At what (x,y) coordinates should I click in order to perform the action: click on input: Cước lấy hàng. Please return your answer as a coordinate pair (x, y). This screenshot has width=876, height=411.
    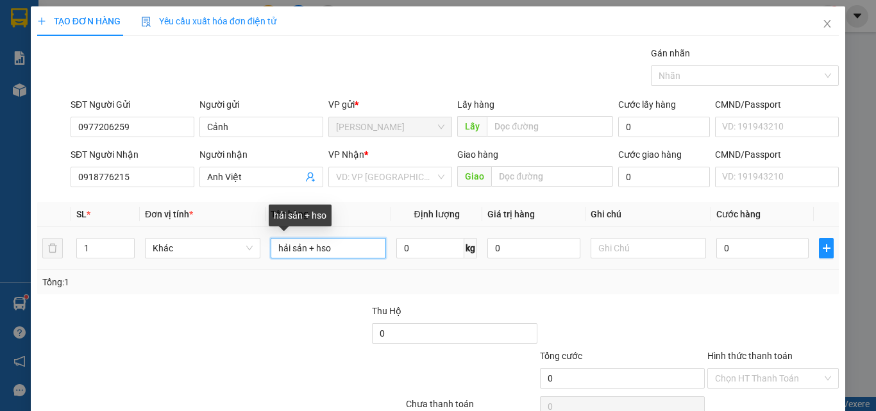
    Looking at the image, I should click on (664, 127).